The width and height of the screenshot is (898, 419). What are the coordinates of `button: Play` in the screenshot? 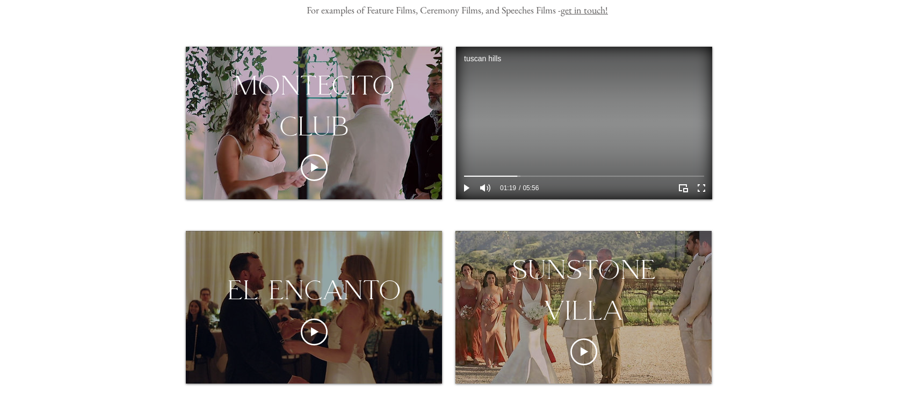 It's located at (466, 188).